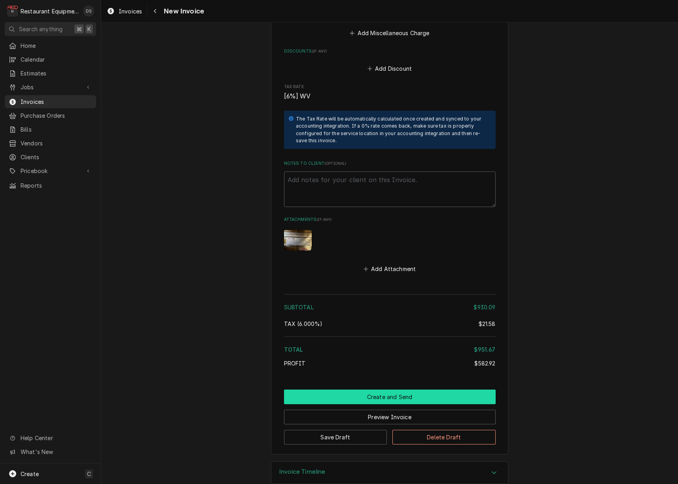  I want to click on div: Tax, so click(390, 324).